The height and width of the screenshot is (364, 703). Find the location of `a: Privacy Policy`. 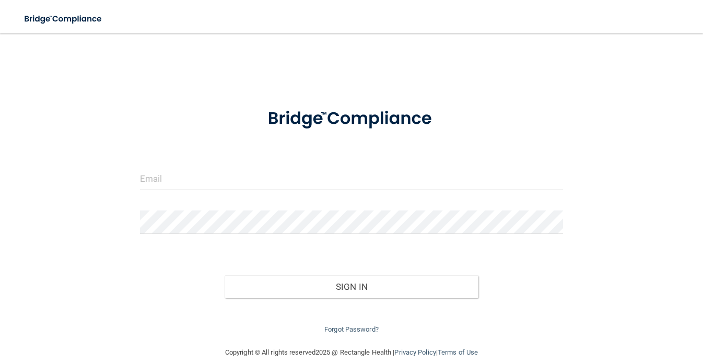

a: Privacy Policy is located at coordinates (415, 352).